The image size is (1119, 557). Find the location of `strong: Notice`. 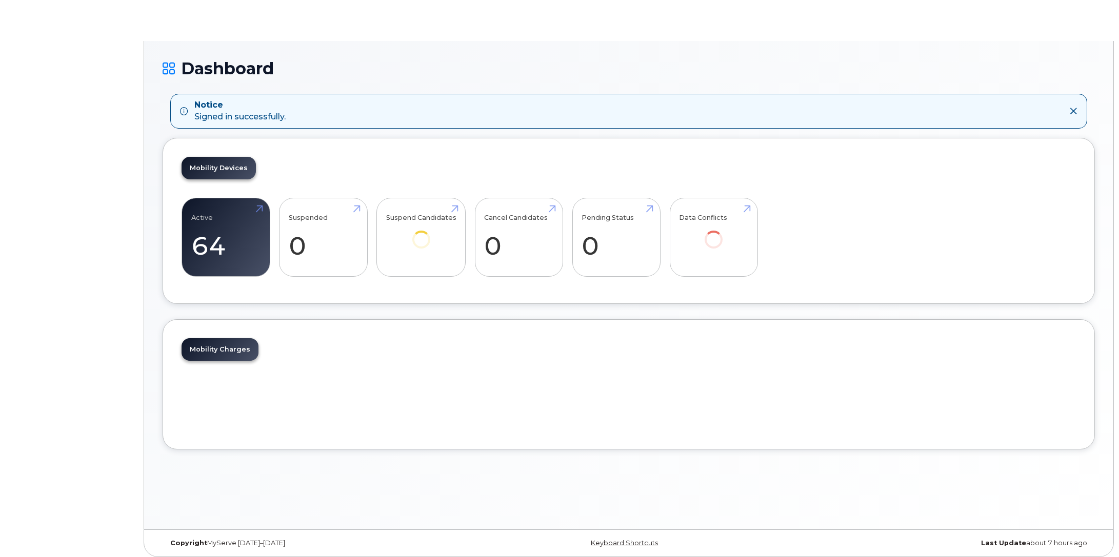

strong: Notice is located at coordinates (240, 105).